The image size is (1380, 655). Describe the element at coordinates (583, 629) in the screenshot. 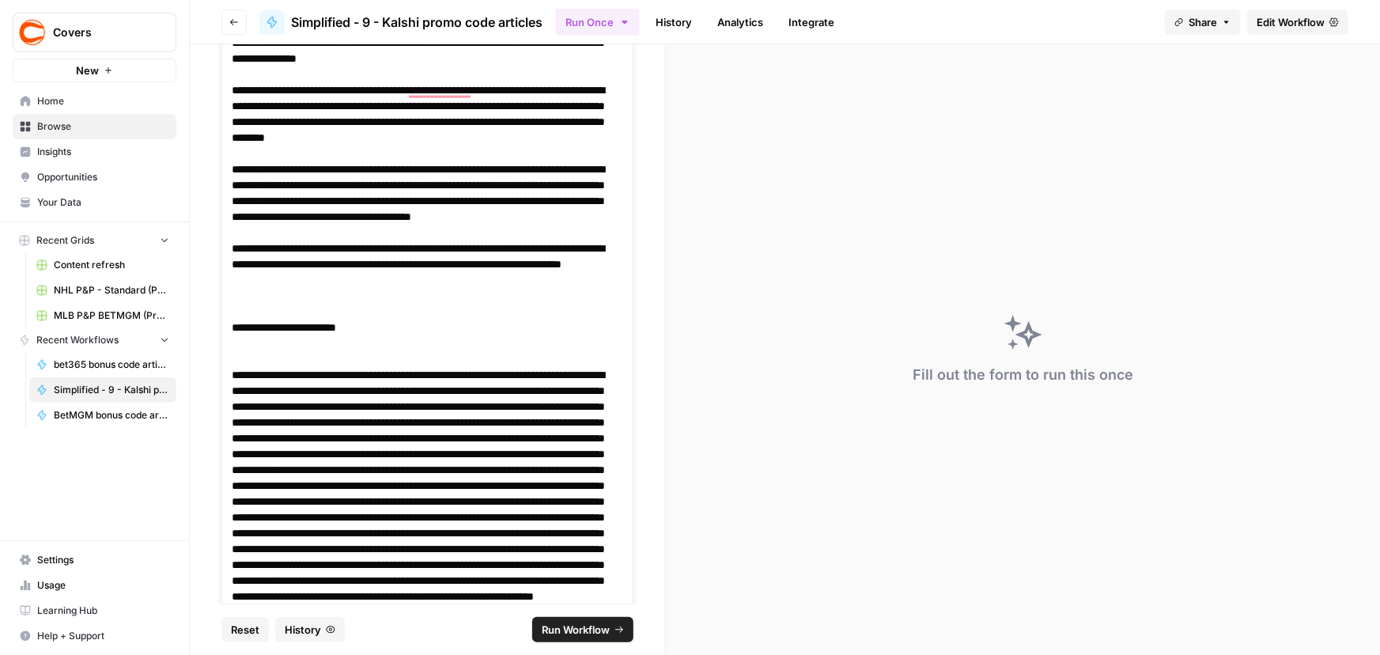

I see `button: Run Workflow` at that location.